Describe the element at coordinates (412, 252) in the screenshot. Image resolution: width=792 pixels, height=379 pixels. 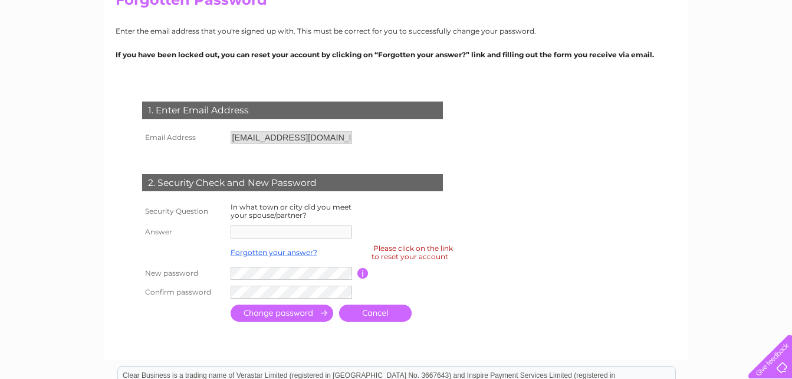
I see `div: Please click on the link to reset your account` at that location.